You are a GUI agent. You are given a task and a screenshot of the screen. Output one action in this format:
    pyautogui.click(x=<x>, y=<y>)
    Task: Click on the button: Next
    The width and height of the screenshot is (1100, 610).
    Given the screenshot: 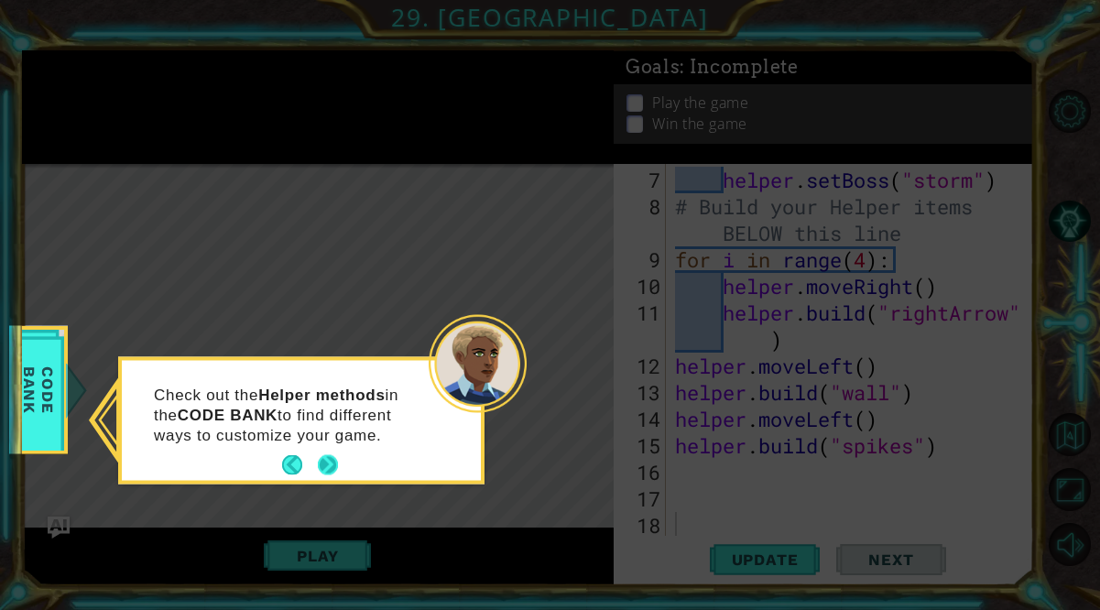 What is the action you would take?
    pyautogui.click(x=328, y=465)
    